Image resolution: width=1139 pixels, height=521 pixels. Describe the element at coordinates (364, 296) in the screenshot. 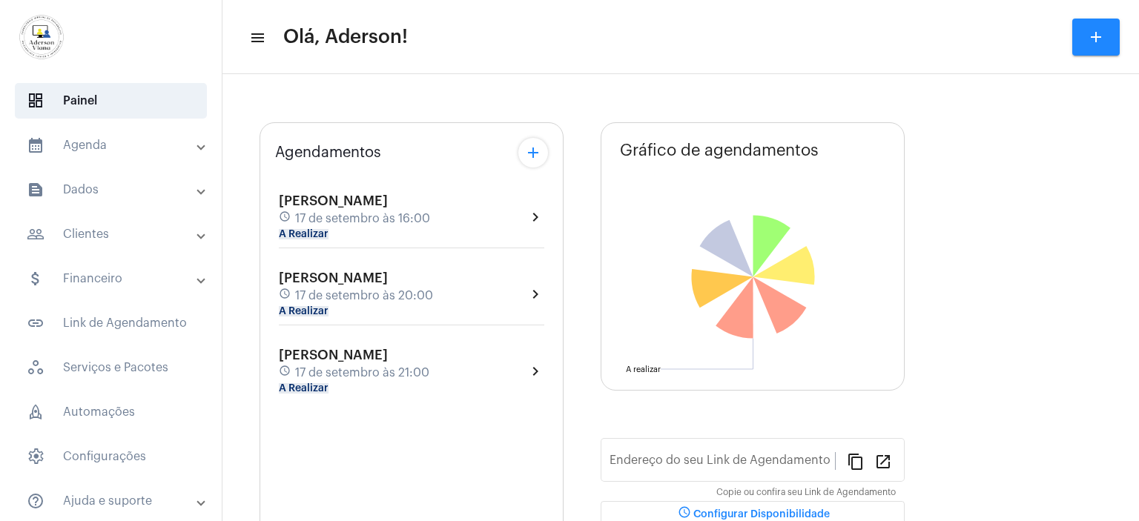

I see `span: 17 de setembro às 20:00` at that location.